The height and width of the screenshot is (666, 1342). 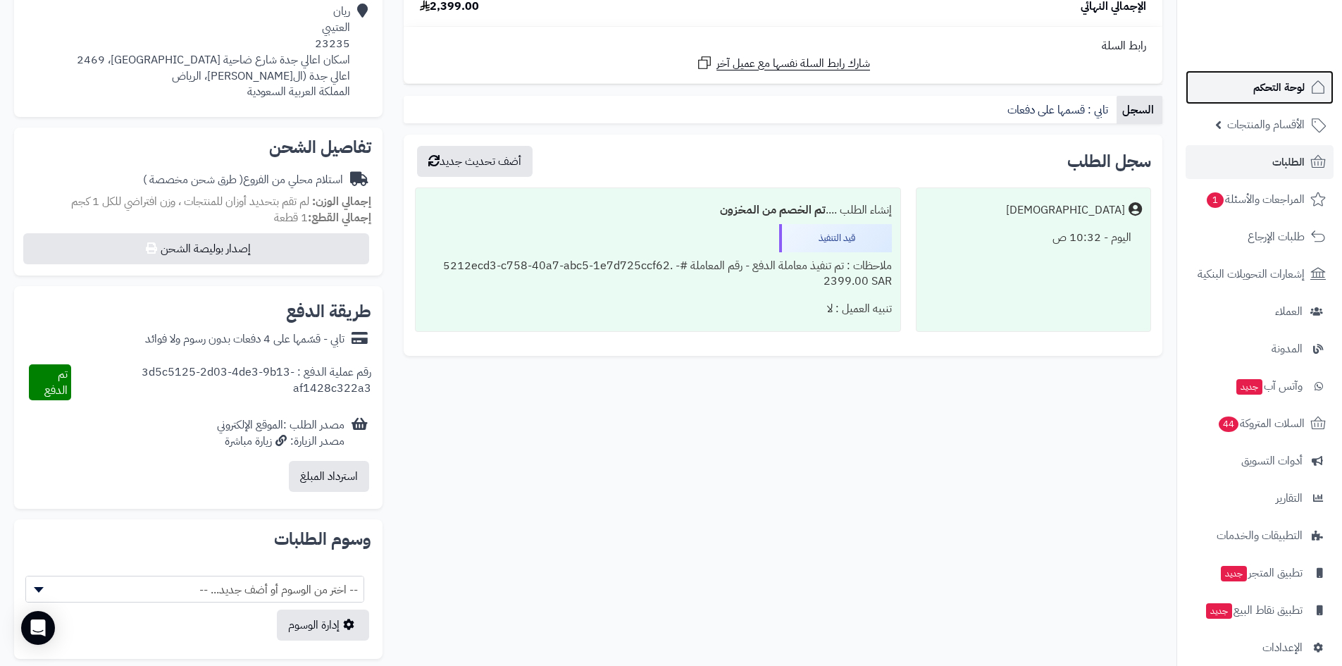 What do you see at coordinates (1215, 200) in the screenshot?
I see `span: 1` at bounding box center [1215, 200].